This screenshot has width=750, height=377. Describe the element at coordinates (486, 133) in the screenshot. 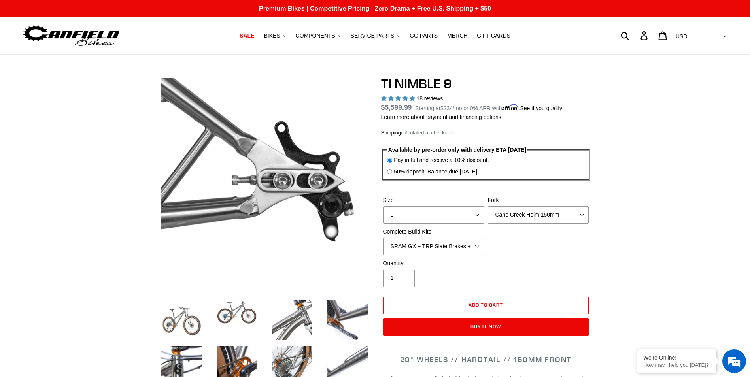

I see `div: calculated at checkout.` at that location.